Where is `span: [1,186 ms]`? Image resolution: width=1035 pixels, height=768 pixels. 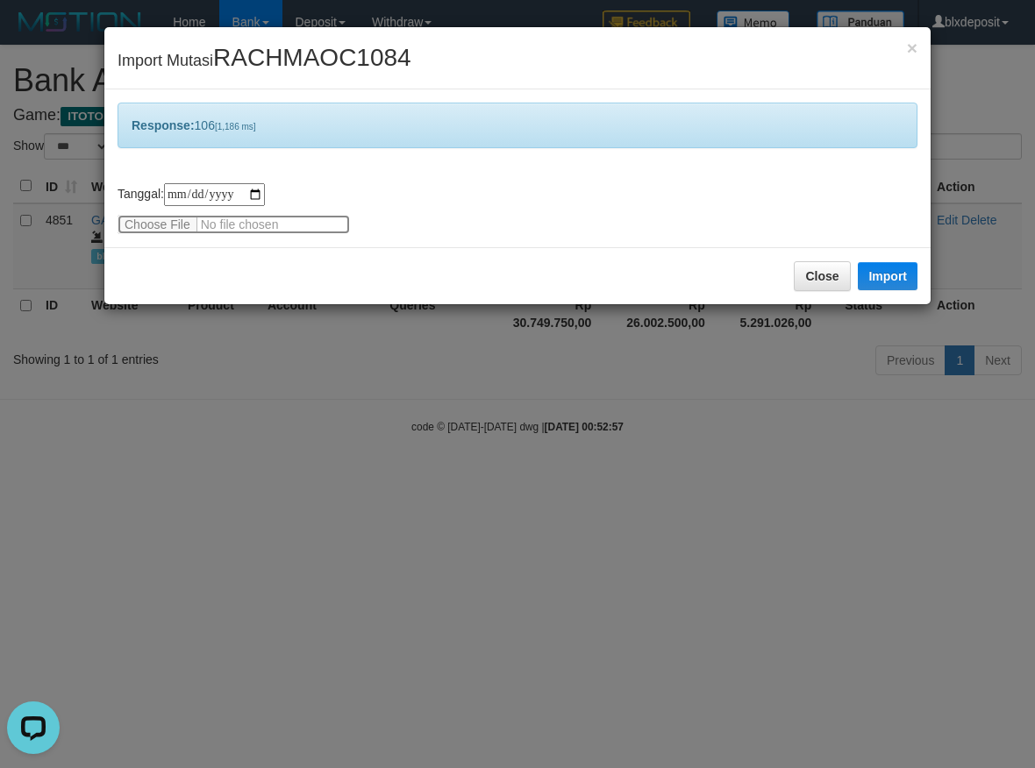 span: [1,186 ms] is located at coordinates (235, 126).